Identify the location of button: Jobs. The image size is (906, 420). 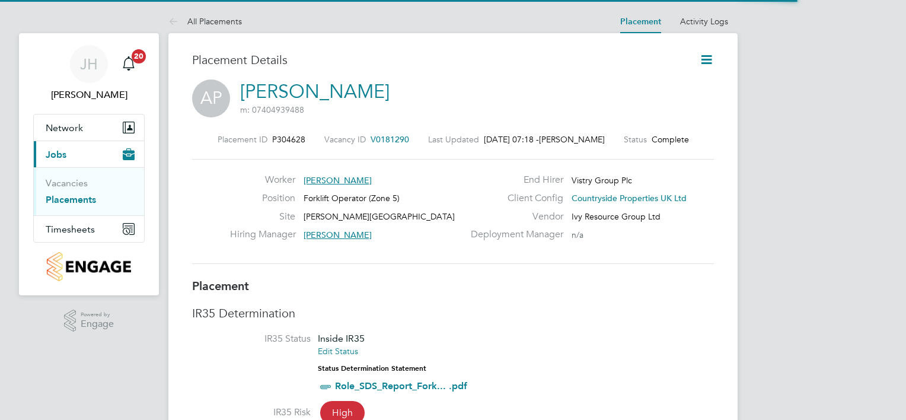
(89, 154).